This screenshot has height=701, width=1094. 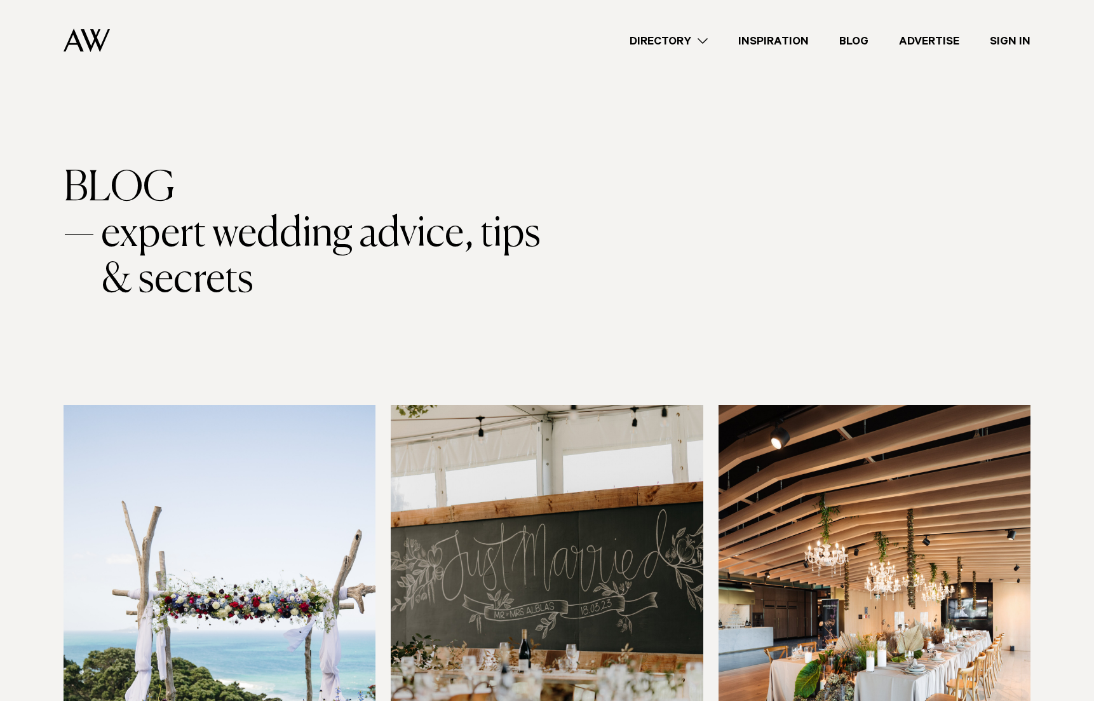 What do you see at coordinates (929, 41) in the screenshot?
I see `a: Advertise` at bounding box center [929, 41].